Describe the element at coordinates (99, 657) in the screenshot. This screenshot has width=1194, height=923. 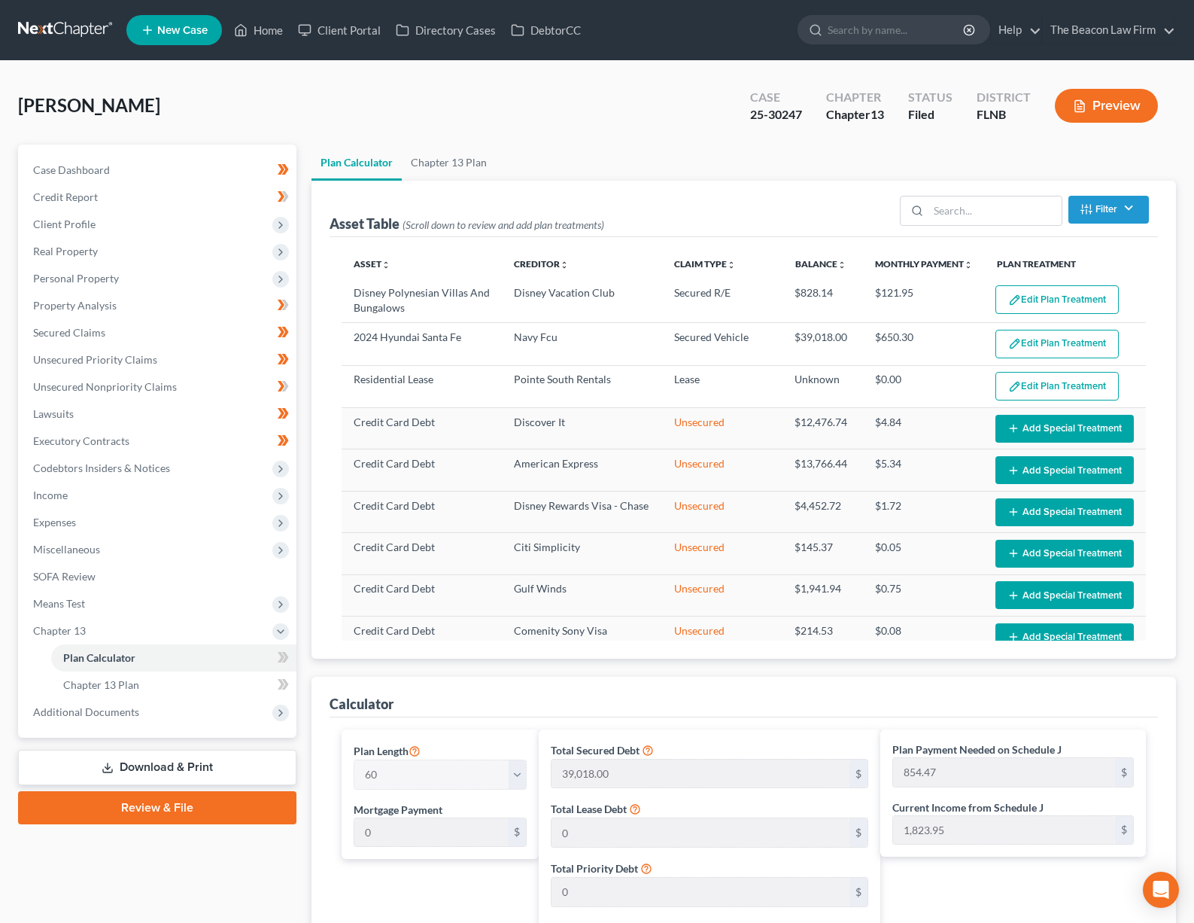
I see `span: Plan Calculator` at that location.